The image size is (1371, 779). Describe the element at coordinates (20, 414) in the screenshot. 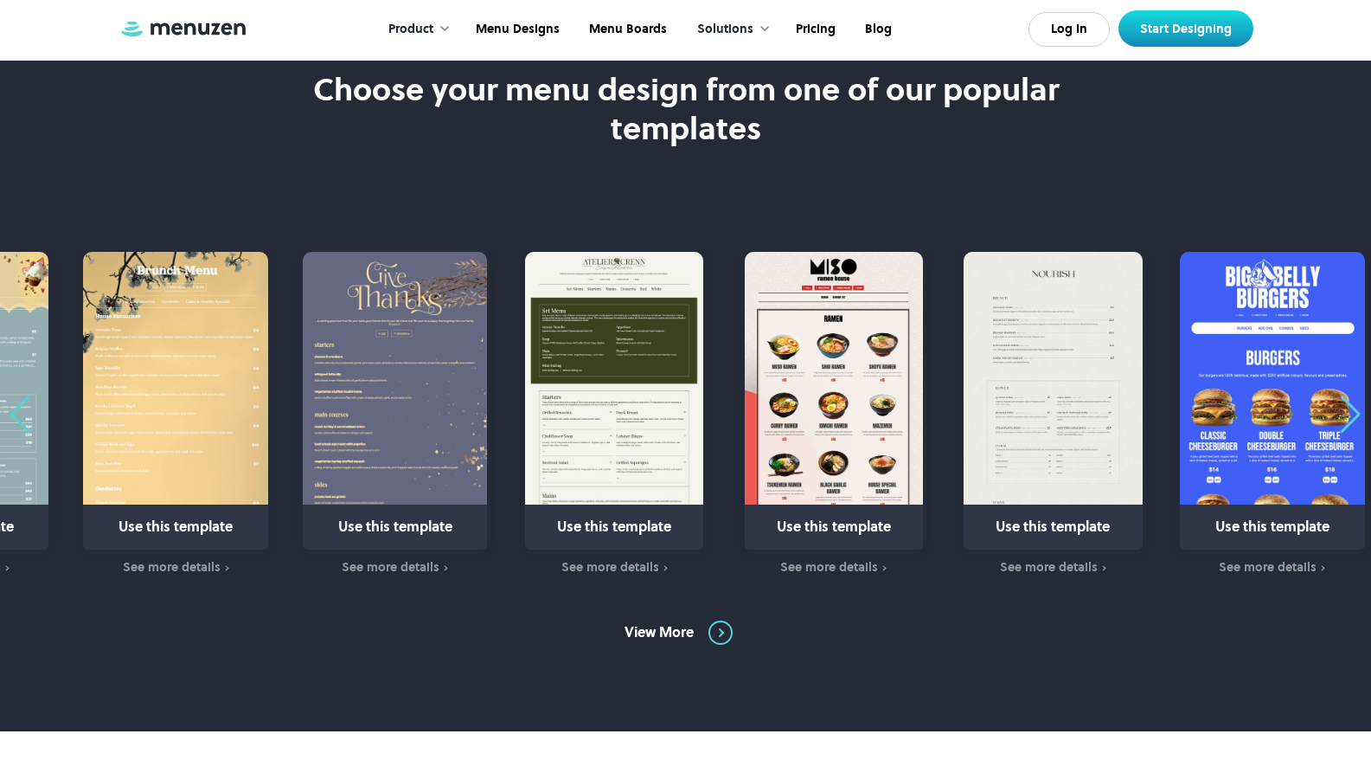

I see `div: Previous slide` at that location.